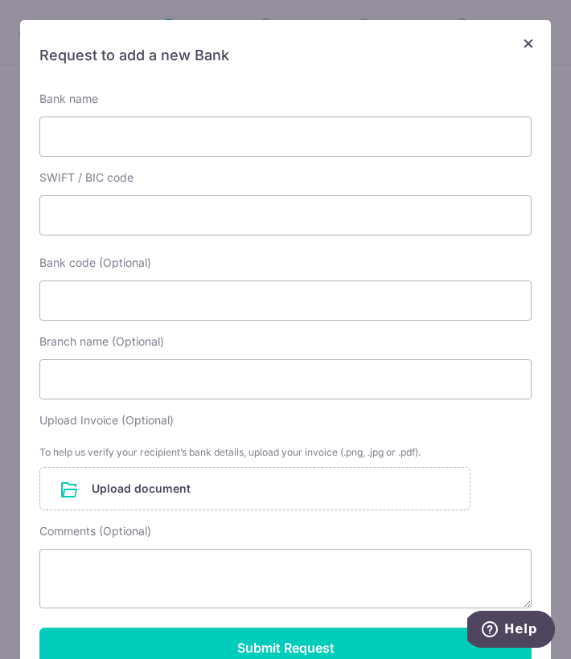  I want to click on div: To help us verify your recipient’s bank details, upload your invoice (.png, .jpg or .pdf)., so click(285, 453).